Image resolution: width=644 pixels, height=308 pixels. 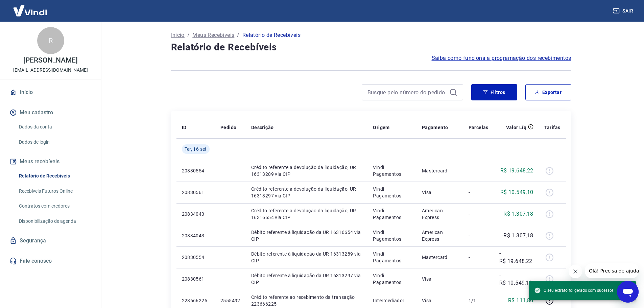 What do you see at coordinates (178, 35) in the screenshot?
I see `p: Início` at bounding box center [178, 35].